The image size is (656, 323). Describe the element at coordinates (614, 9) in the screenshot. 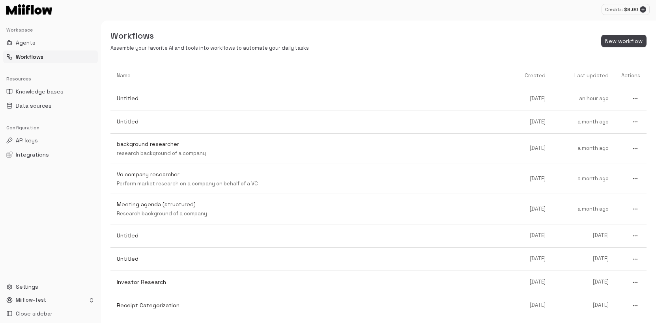

I see `p: Credits:` at that location.